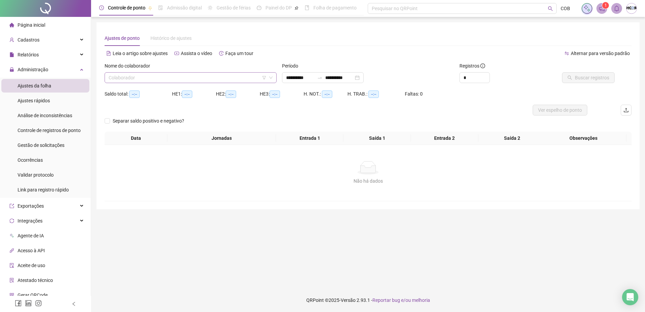 Image resolution: width=645 pixels, height=312 pixels. What do you see at coordinates (28, 303) in the screenshot?
I see `span: linkedin` at bounding box center [28, 303].